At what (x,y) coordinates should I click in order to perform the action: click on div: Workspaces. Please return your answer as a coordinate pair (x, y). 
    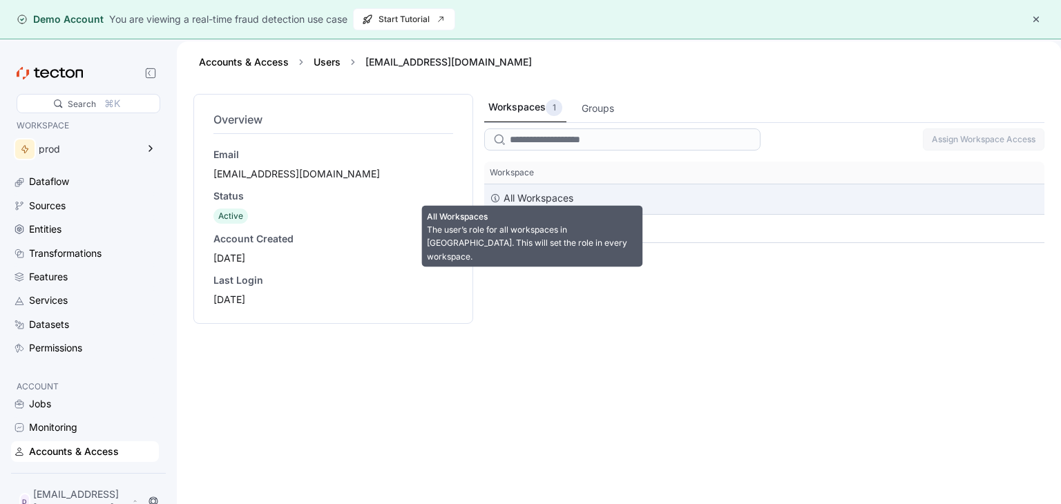
    Looking at the image, I should click on (525, 108).